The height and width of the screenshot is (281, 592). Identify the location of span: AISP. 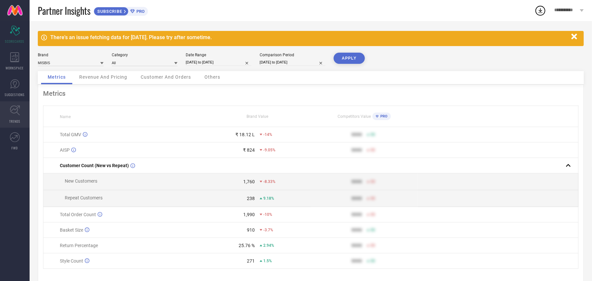
(65, 150).